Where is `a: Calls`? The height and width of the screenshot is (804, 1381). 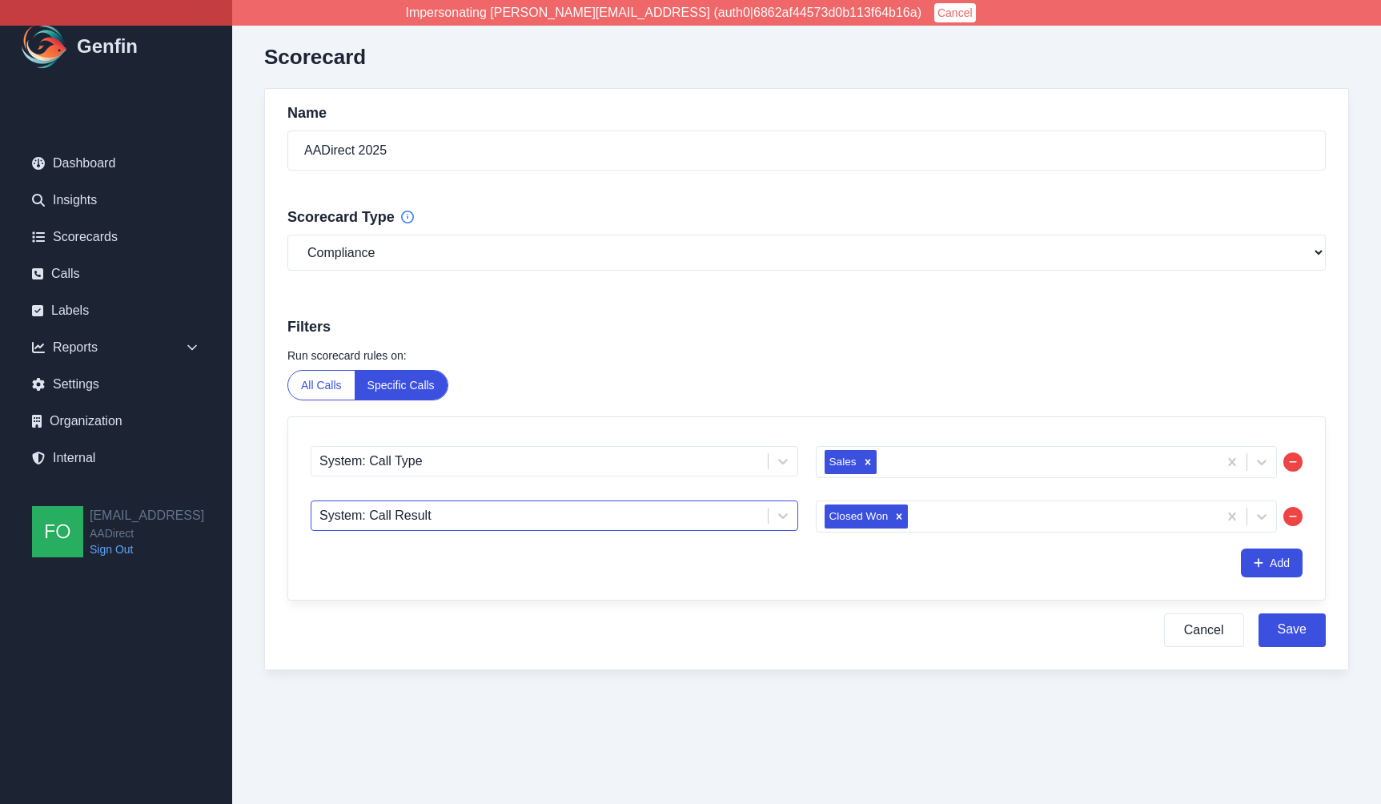 a: Calls is located at coordinates (116, 274).